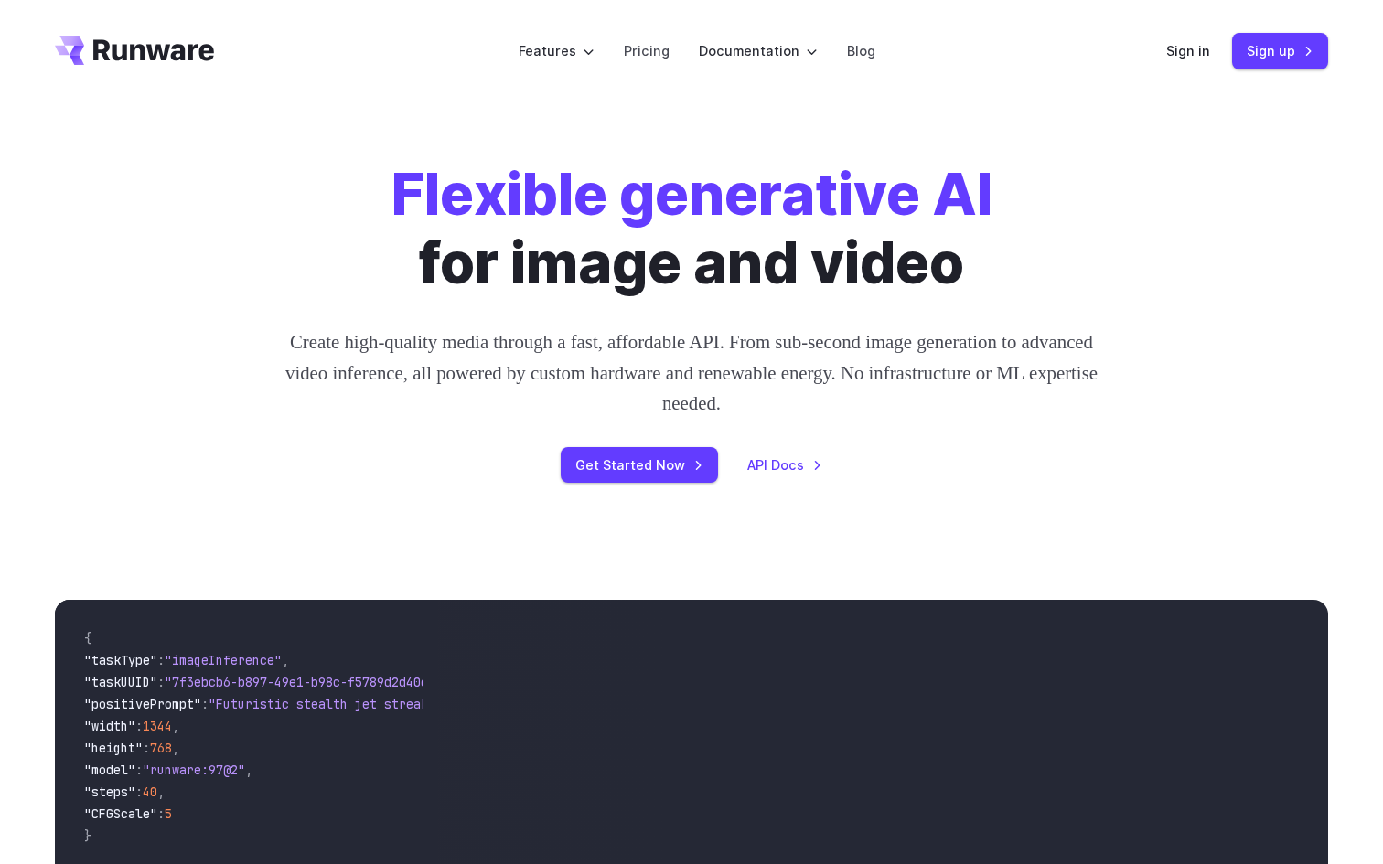  I want to click on span: "steps", so click(110, 792).